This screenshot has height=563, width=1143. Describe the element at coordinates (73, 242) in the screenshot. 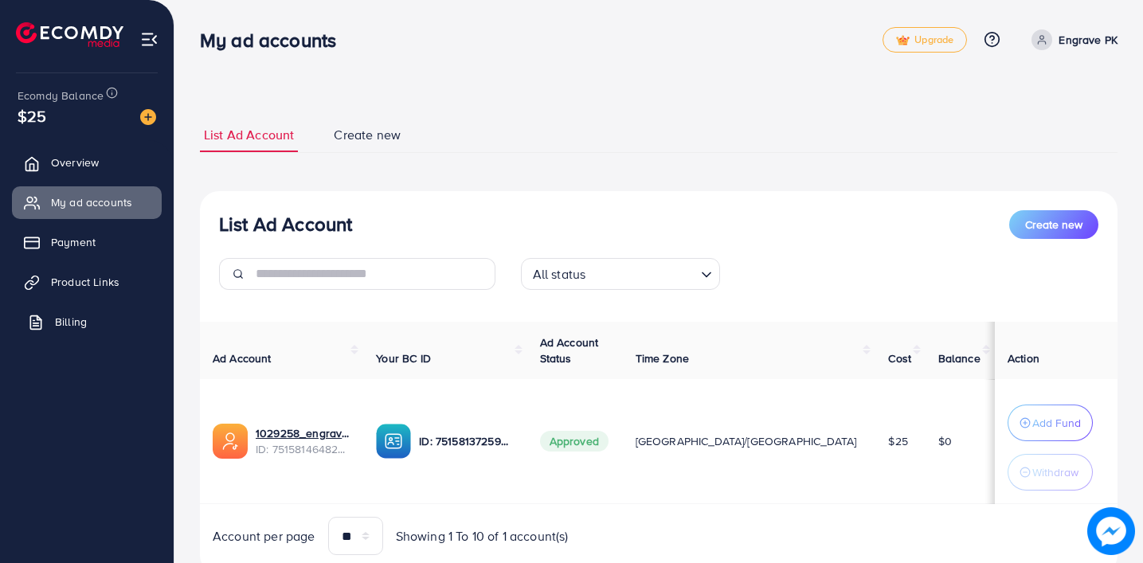

I see `span: Payment` at that location.